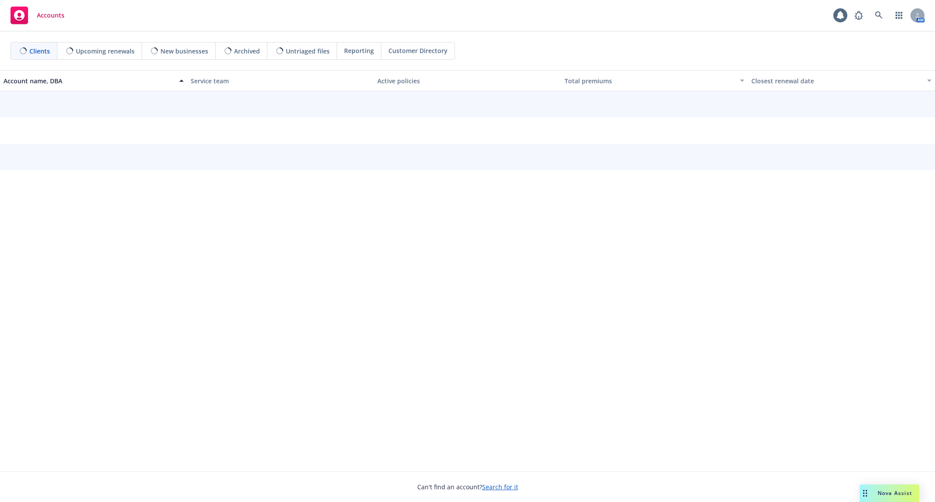 The width and height of the screenshot is (935, 502). I want to click on button: Nova Assist, so click(889, 493).